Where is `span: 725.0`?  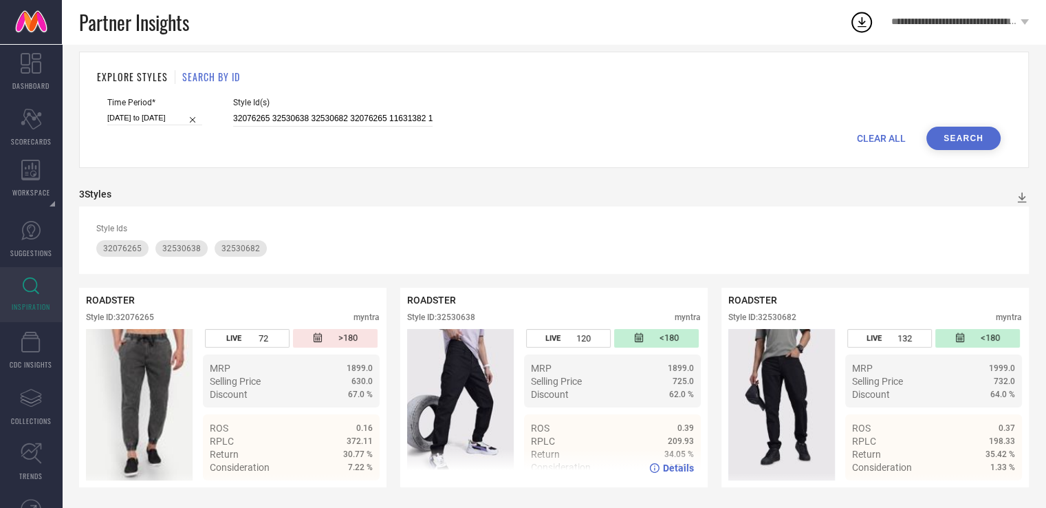
span: 725.0 is located at coordinates (683, 381).